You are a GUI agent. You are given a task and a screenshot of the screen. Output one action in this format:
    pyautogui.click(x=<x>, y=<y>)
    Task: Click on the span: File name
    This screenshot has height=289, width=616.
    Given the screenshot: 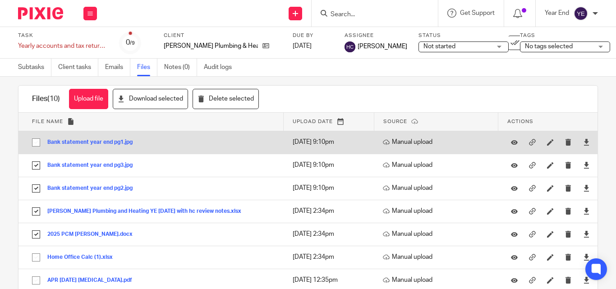 What is the action you would take?
    pyautogui.click(x=47, y=121)
    